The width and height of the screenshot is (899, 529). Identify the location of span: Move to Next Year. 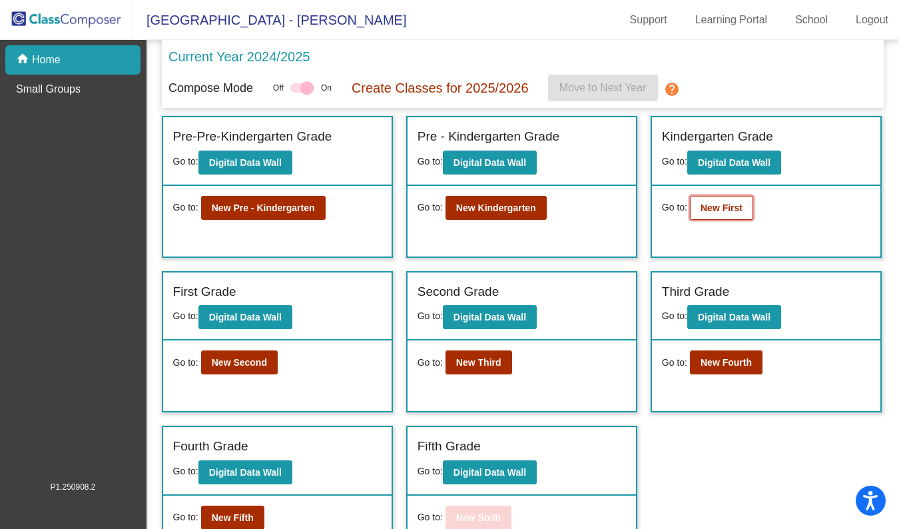
(603, 87).